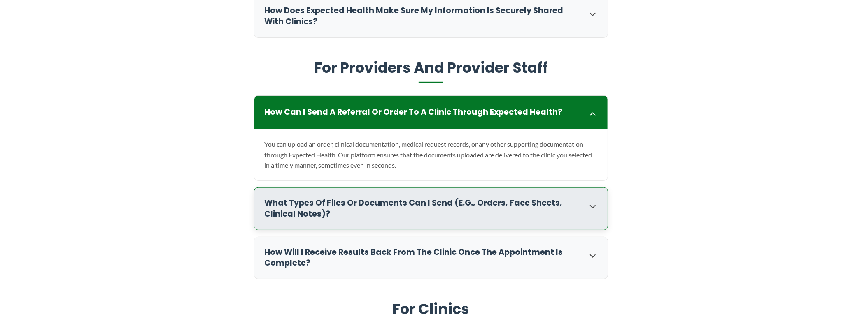 Image resolution: width=862 pixels, height=321 pixels. I want to click on h2: For Providers And Provider Staff, so click(431, 71).